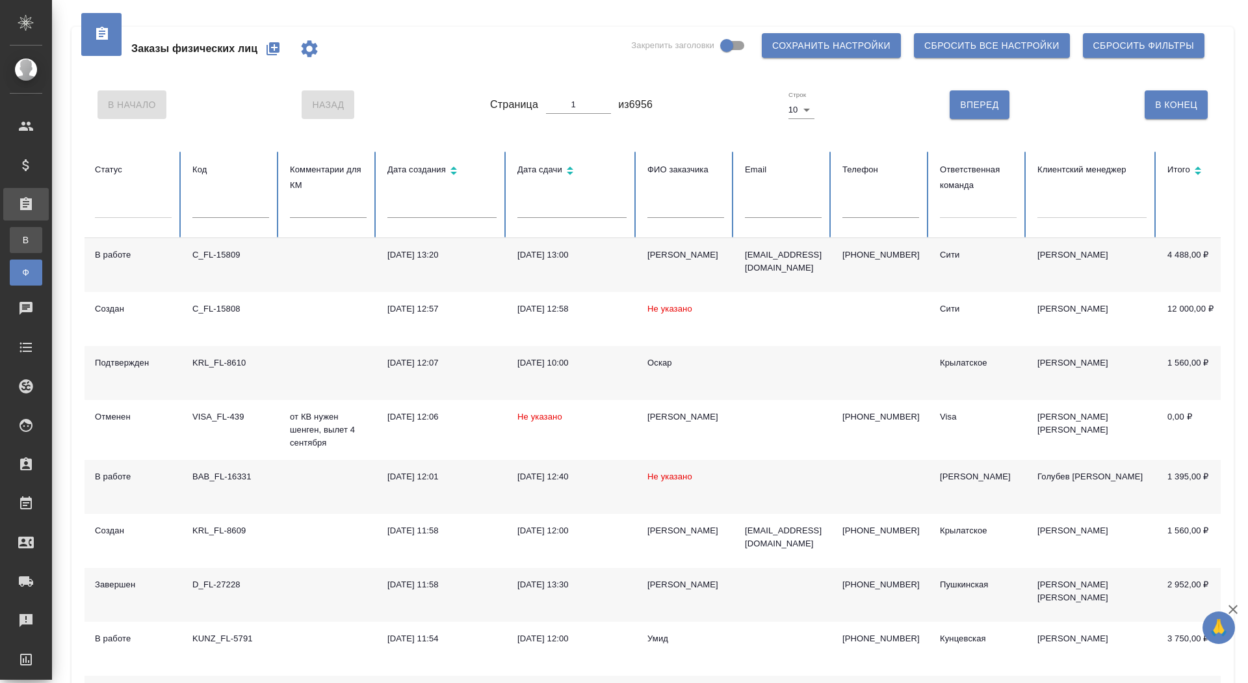 Image resolution: width=1248 pixels, height=683 pixels. What do you see at coordinates (783, 170) in the screenshot?
I see `div: Email` at bounding box center [783, 170].